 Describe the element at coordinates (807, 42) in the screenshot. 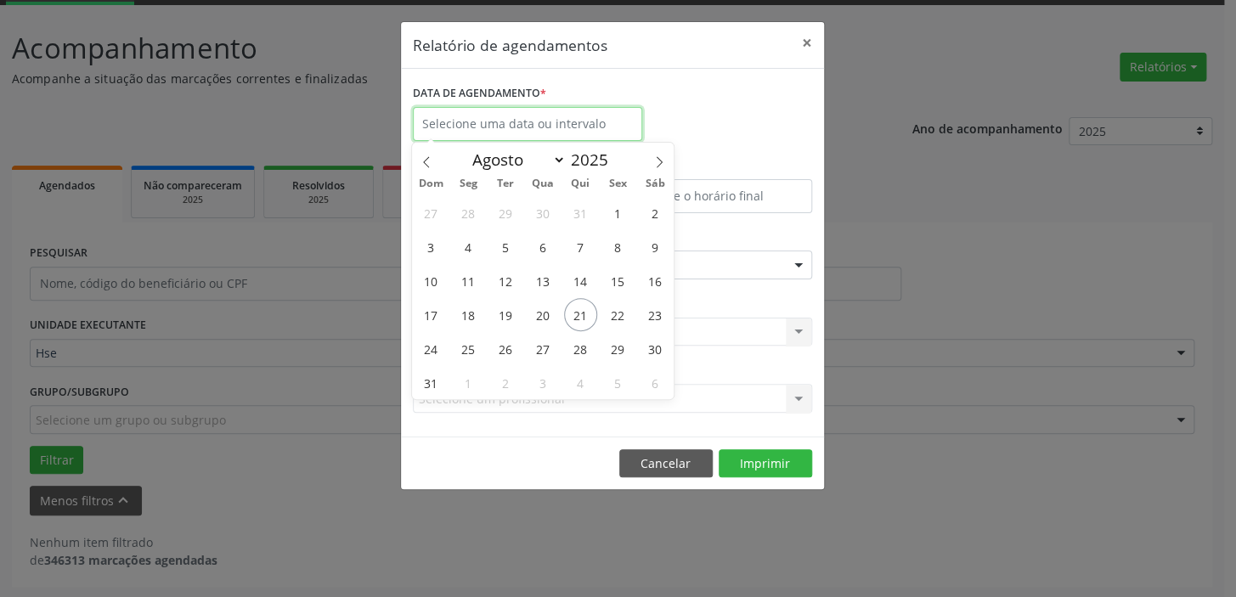

I see `button: Close` at that location.